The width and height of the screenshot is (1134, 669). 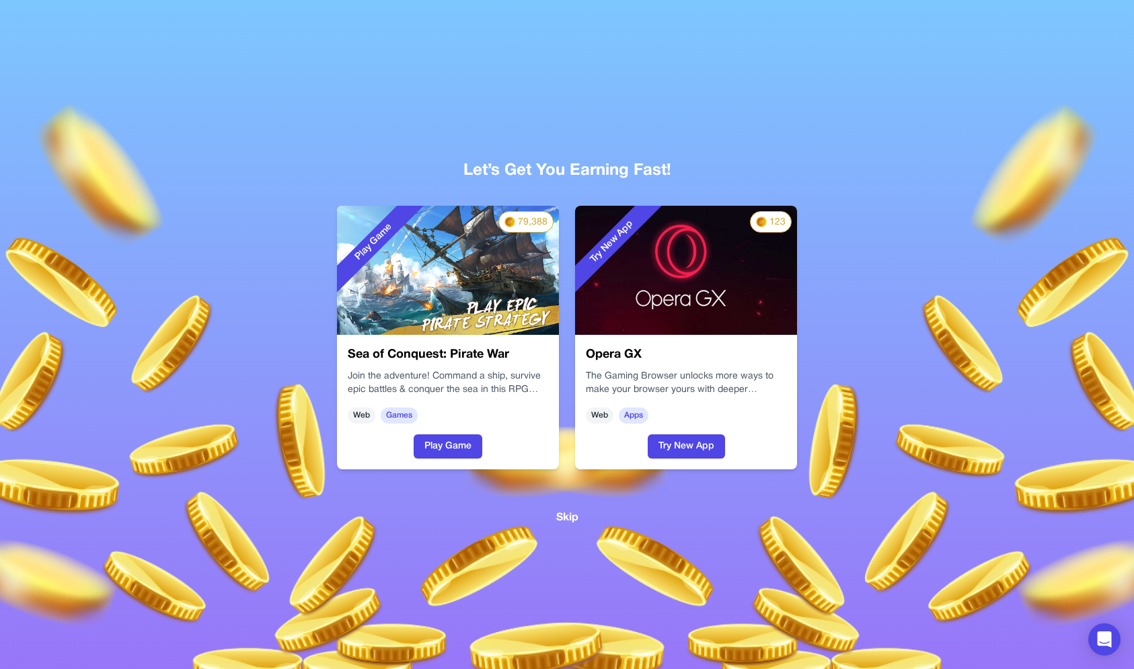 I want to click on h3: Opera GX, so click(x=686, y=355).